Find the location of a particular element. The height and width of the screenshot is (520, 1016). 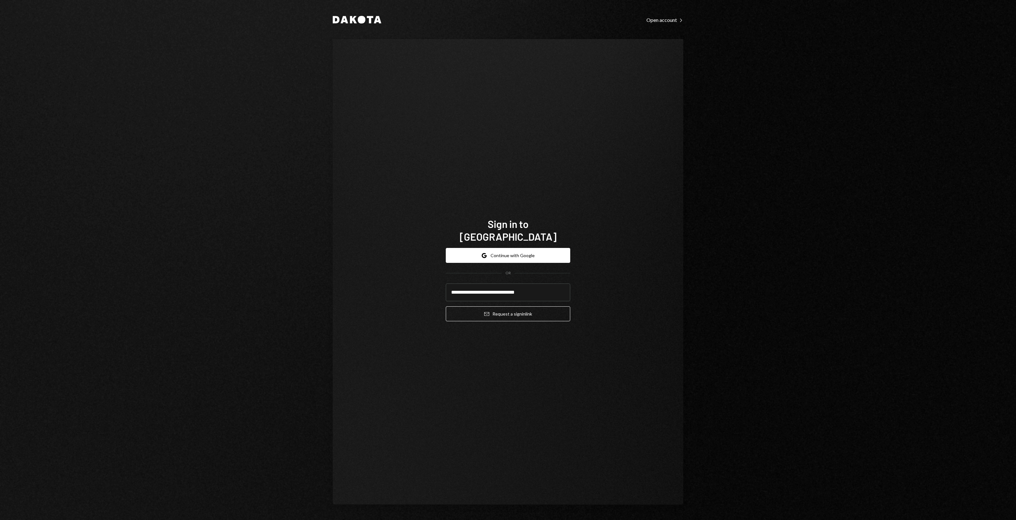

div: Open account is located at coordinates (665, 20).